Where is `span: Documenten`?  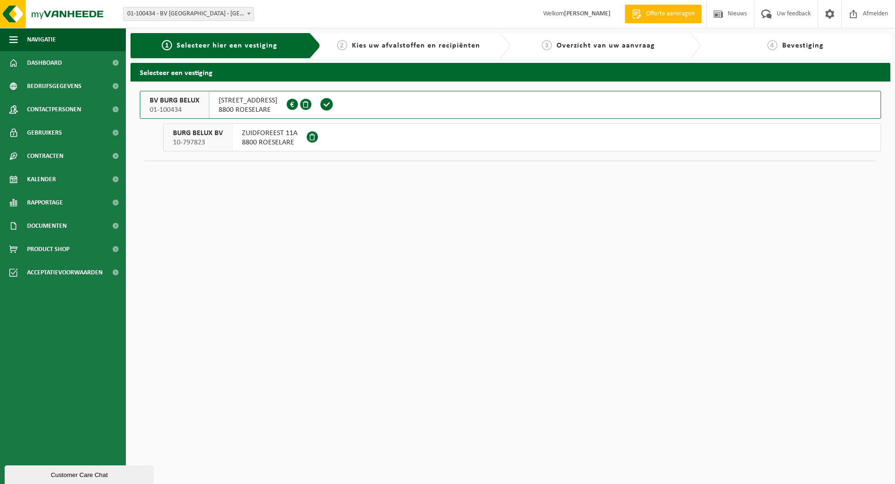
span: Documenten is located at coordinates (47, 226).